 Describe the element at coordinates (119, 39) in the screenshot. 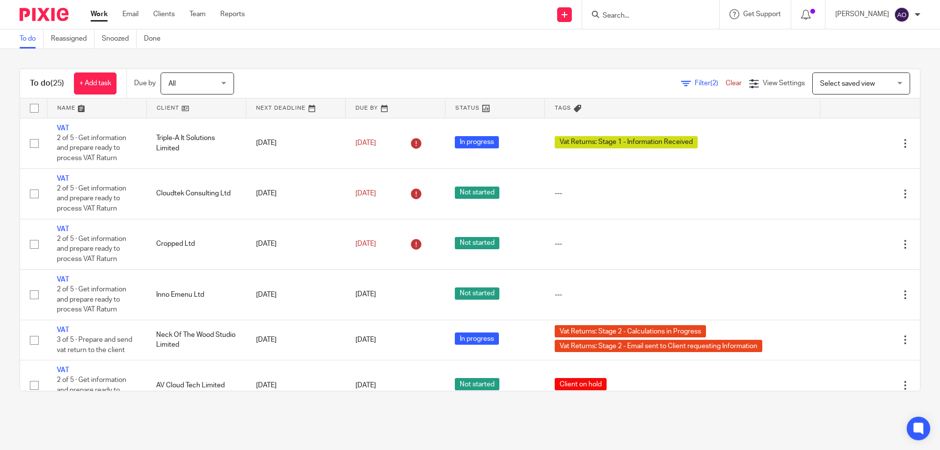

I see `a: Snoozed` at that location.